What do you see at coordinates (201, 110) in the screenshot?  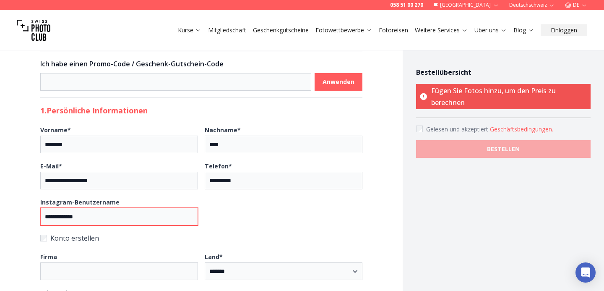 I see `h2: 1. Persönliche Informationen` at bounding box center [201, 110].